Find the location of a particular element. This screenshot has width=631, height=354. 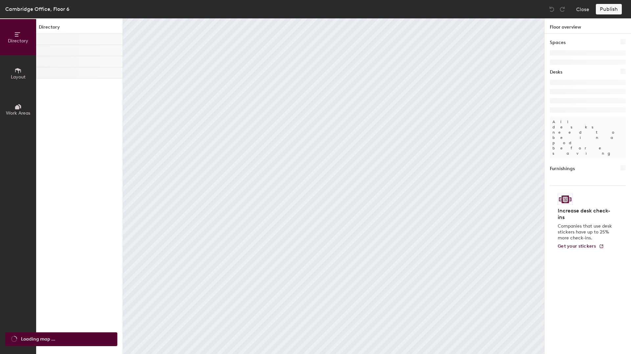

span: Layout is located at coordinates (18, 77).